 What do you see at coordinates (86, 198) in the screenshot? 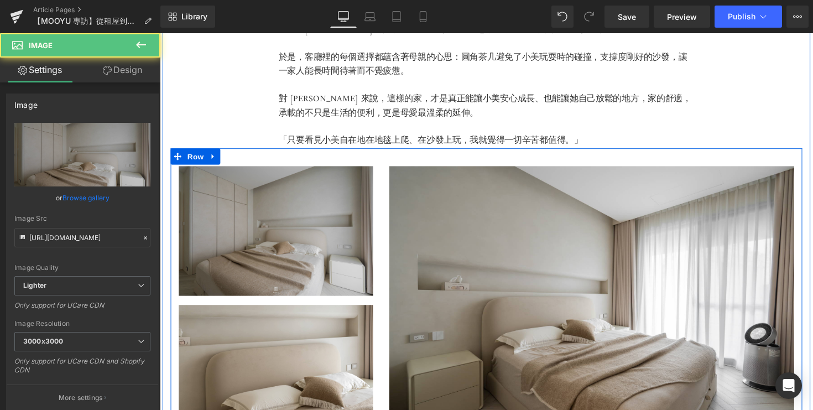
I see `a: Browse gallery` at bounding box center [86, 198].